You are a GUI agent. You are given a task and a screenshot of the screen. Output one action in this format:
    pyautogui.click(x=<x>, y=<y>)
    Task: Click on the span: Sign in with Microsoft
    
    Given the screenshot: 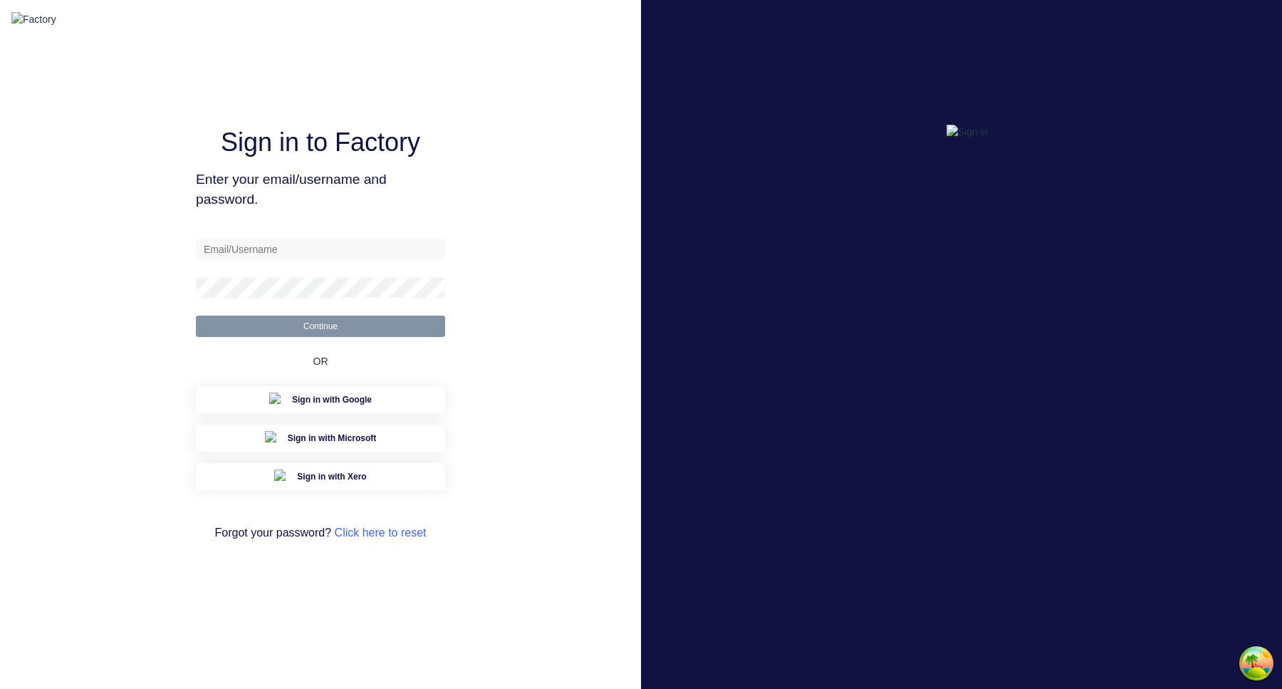 What is the action you would take?
    pyautogui.click(x=332, y=438)
    